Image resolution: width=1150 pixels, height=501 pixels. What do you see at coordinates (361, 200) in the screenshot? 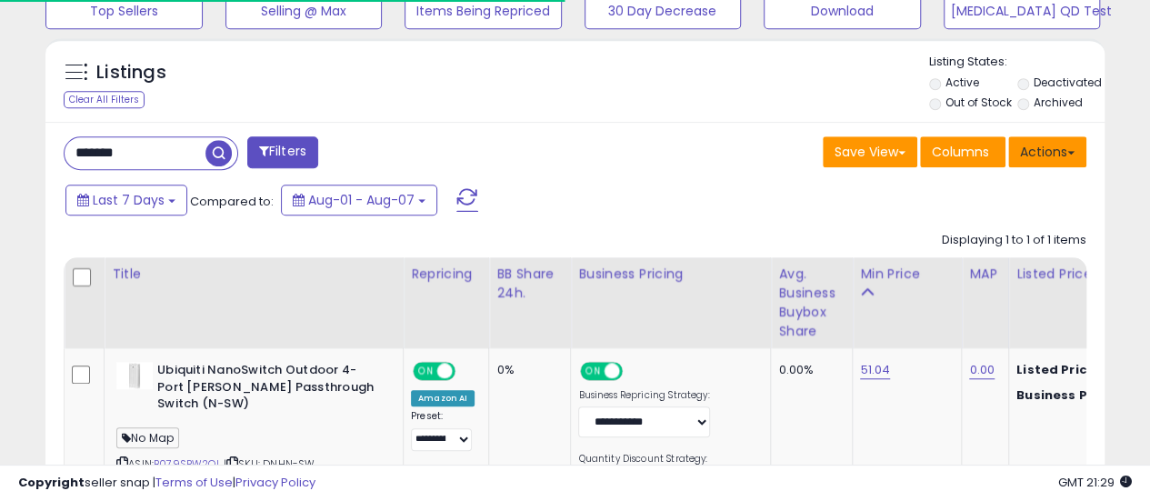
I see `span: Aug-01 - Aug-07` at bounding box center [361, 200].